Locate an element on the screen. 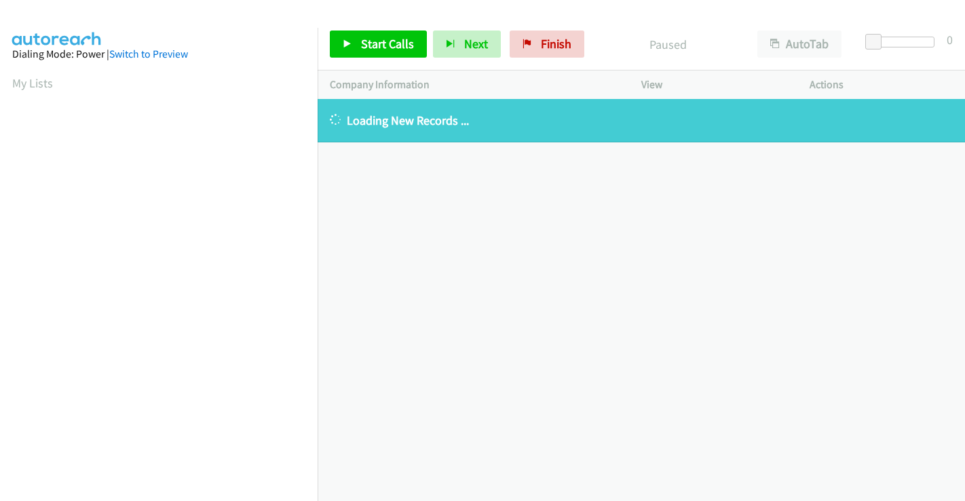 This screenshot has width=965, height=501. a: Switch to Preview is located at coordinates (149, 54).